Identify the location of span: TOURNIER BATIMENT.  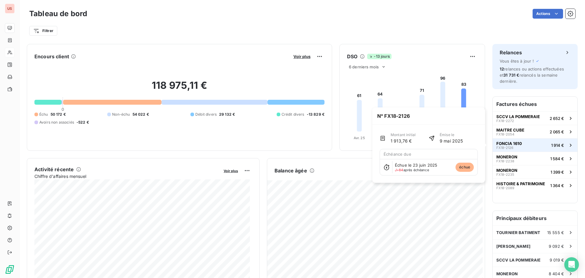
(518, 232).